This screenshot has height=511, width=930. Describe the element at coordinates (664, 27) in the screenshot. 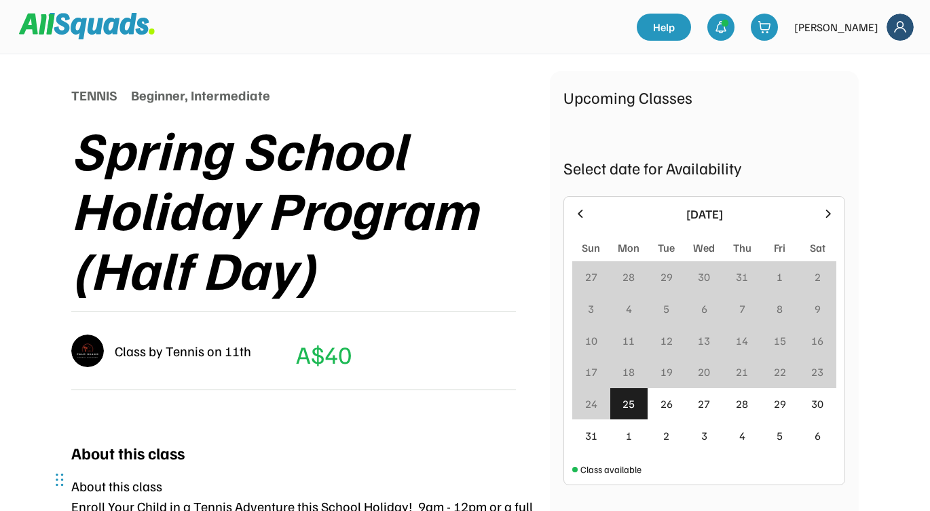

I see `a: Help` at that location.